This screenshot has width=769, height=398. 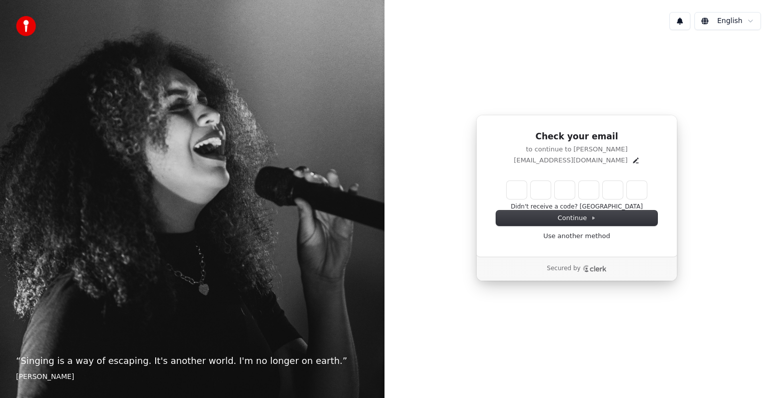 I want to click on span: Continue, so click(x=577, y=218).